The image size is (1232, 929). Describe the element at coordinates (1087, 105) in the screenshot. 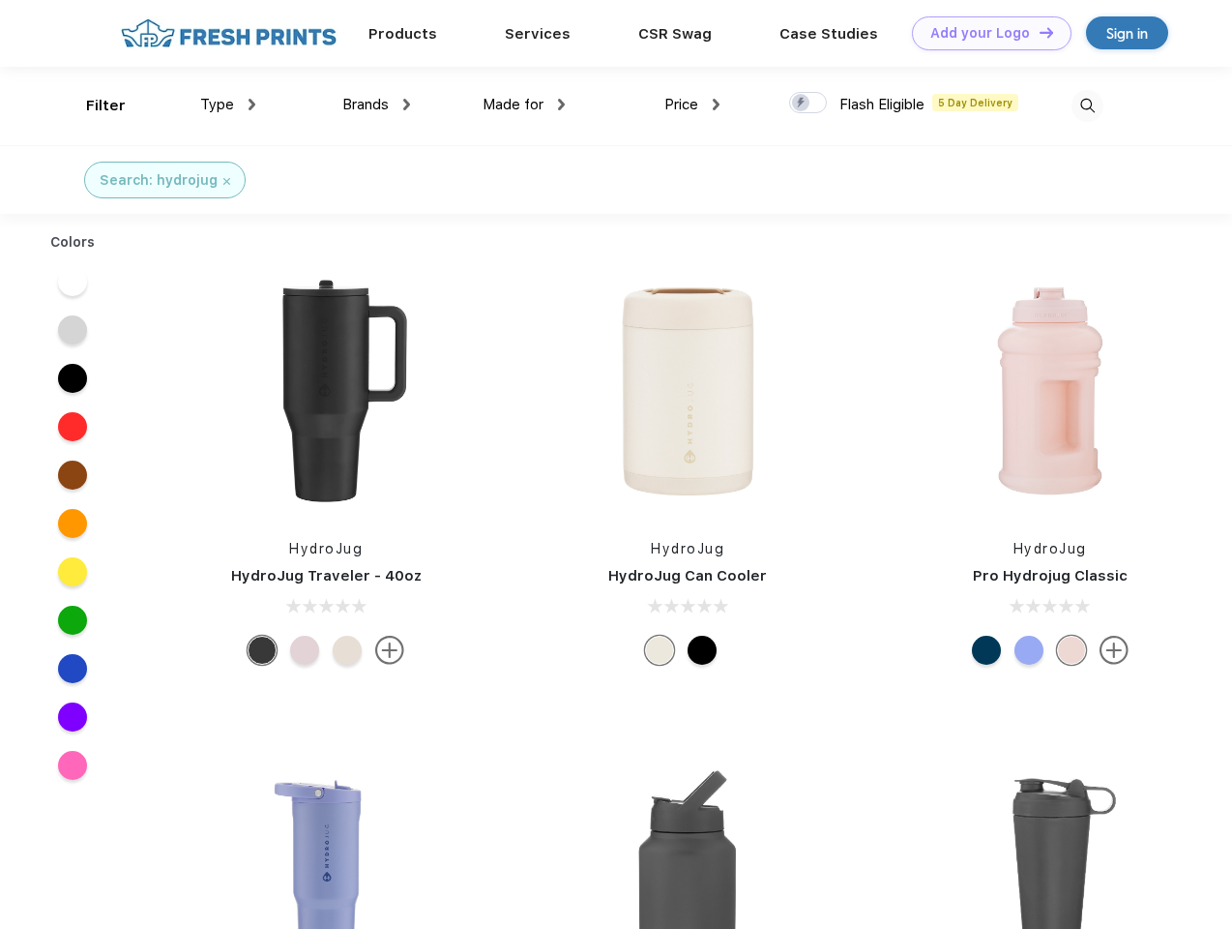

I see `img: desktop_search.svg` at that location.